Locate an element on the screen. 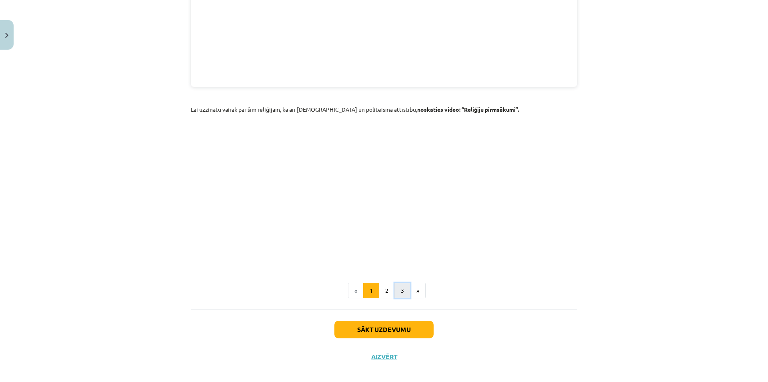 The width and height of the screenshot is (768, 382). button: 1 is located at coordinates (371, 291).